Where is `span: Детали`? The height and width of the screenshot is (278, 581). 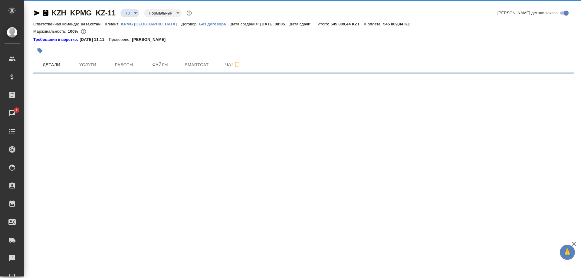
span: Детали is located at coordinates (51, 65).